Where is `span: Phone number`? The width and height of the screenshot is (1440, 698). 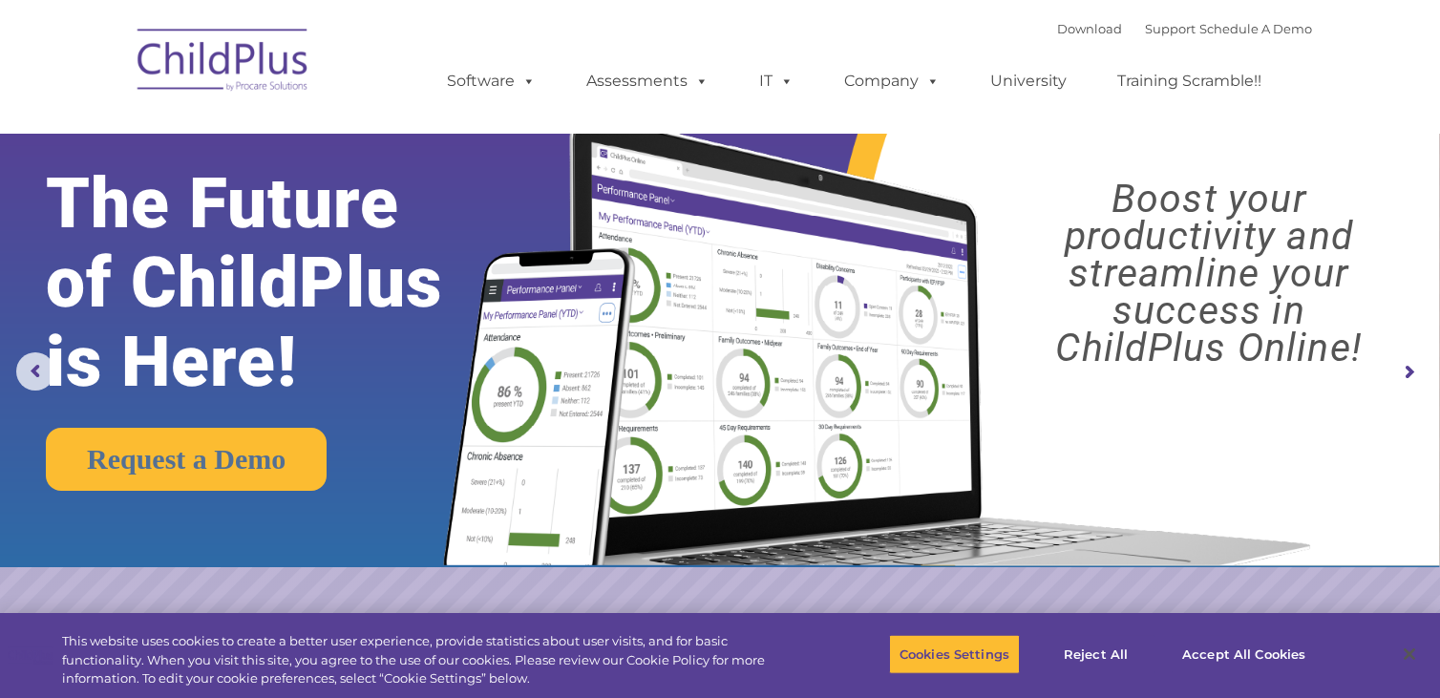
span: Phone number is located at coordinates (306, 211).